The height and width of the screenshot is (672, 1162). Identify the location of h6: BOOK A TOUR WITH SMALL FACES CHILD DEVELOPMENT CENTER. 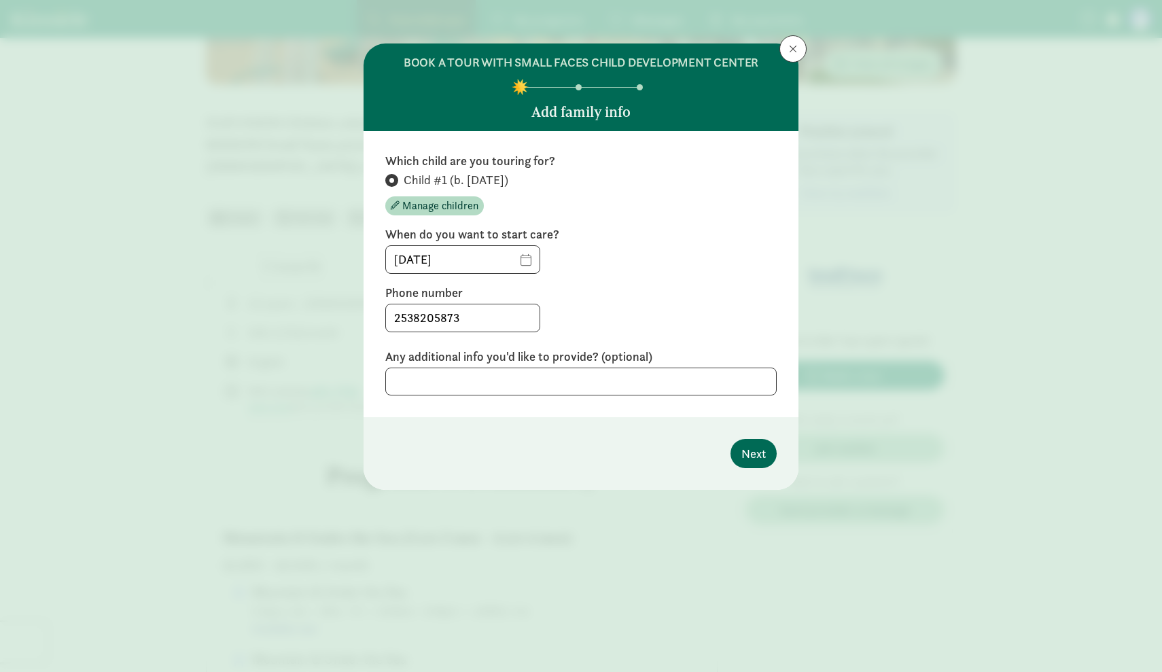
(581, 62).